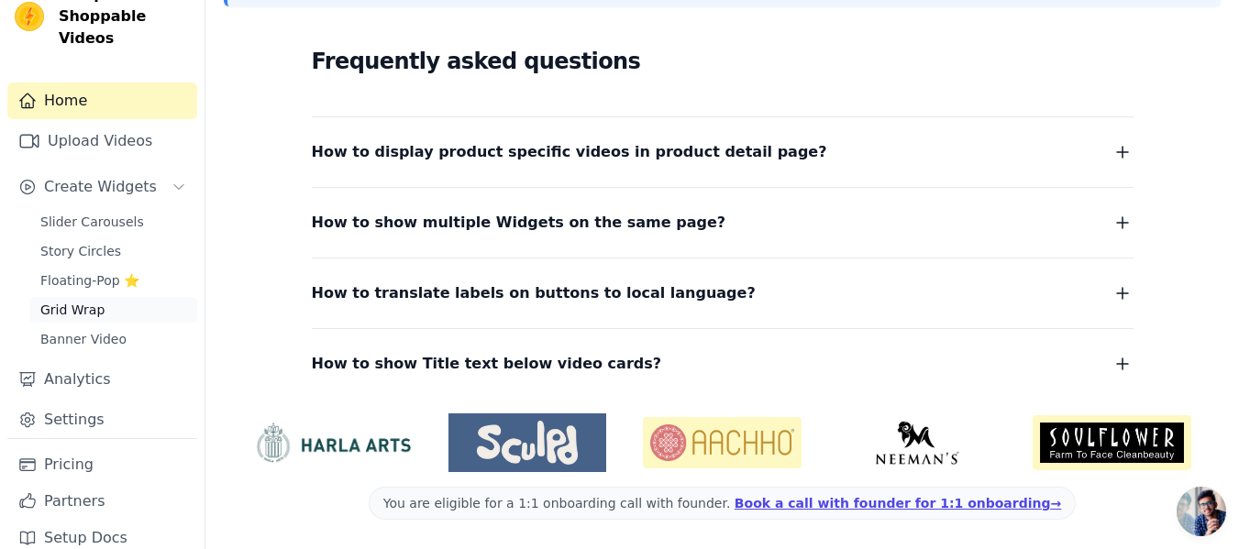  I want to click on a: Slider Carousels, so click(113, 222).